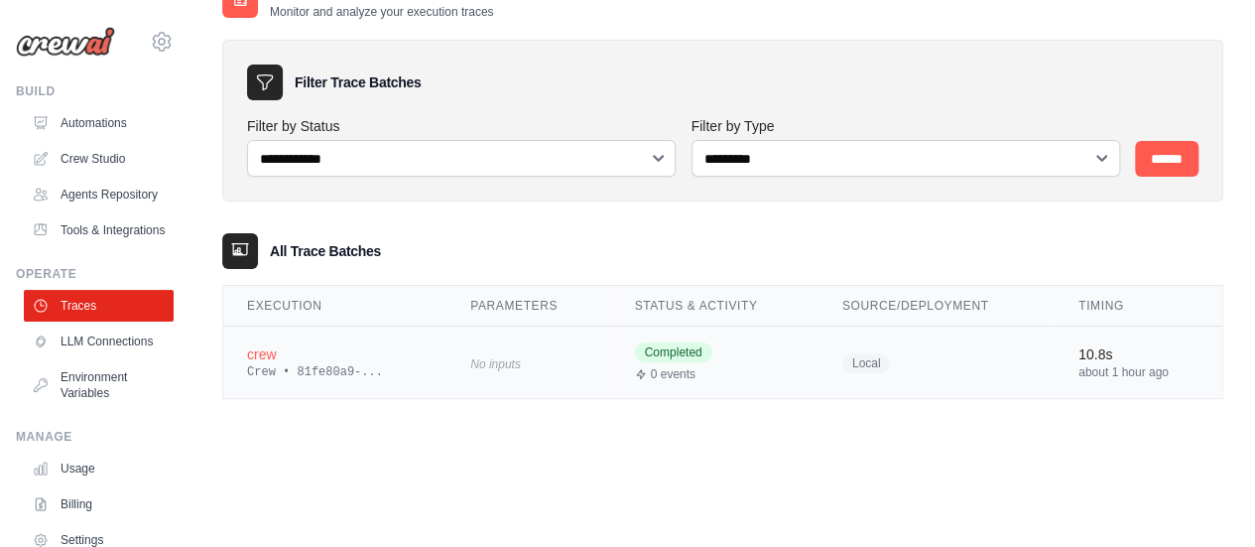  I want to click on a: Automations, so click(98, 123).